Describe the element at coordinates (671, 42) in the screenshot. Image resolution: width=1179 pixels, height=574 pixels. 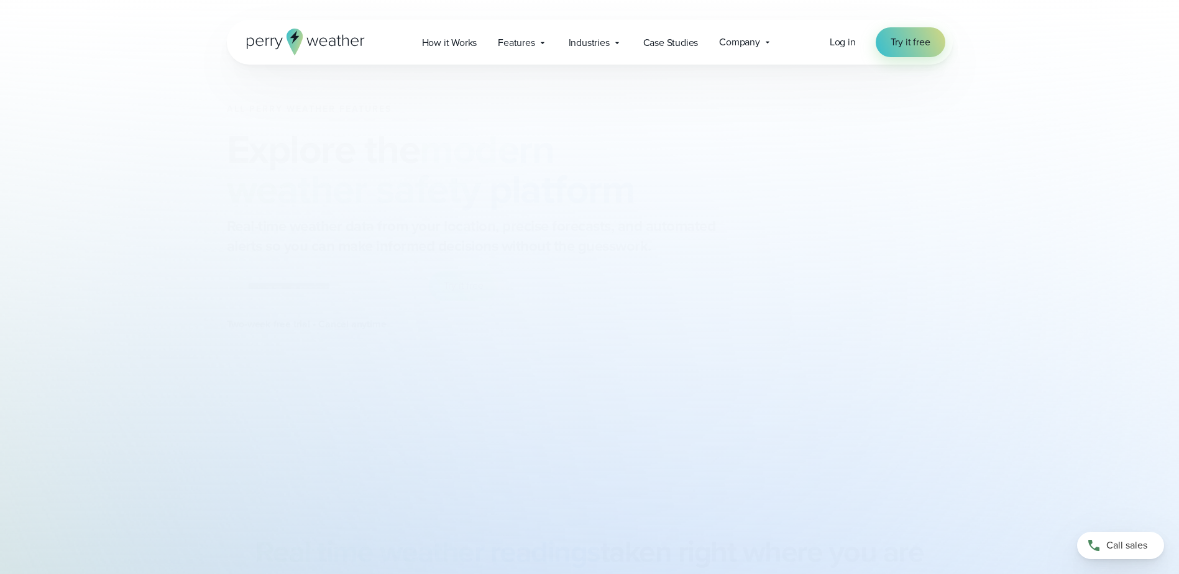
I see `a: Case Studies` at that location.